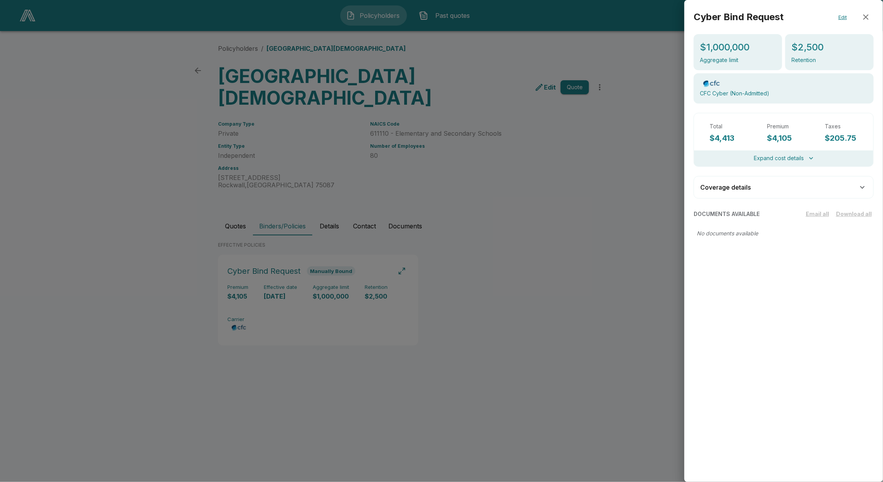 This screenshot has height=482, width=883. I want to click on h6: $205.75, so click(841, 138).